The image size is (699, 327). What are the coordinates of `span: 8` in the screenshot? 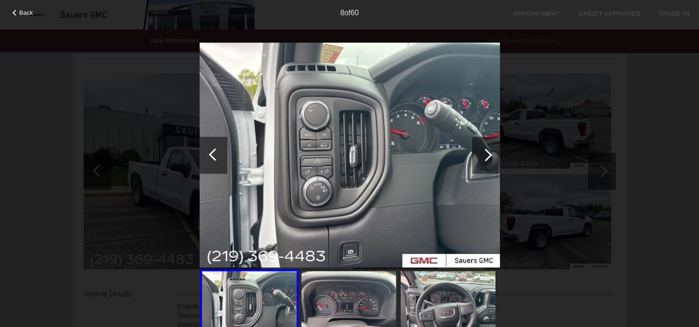 It's located at (342, 12).